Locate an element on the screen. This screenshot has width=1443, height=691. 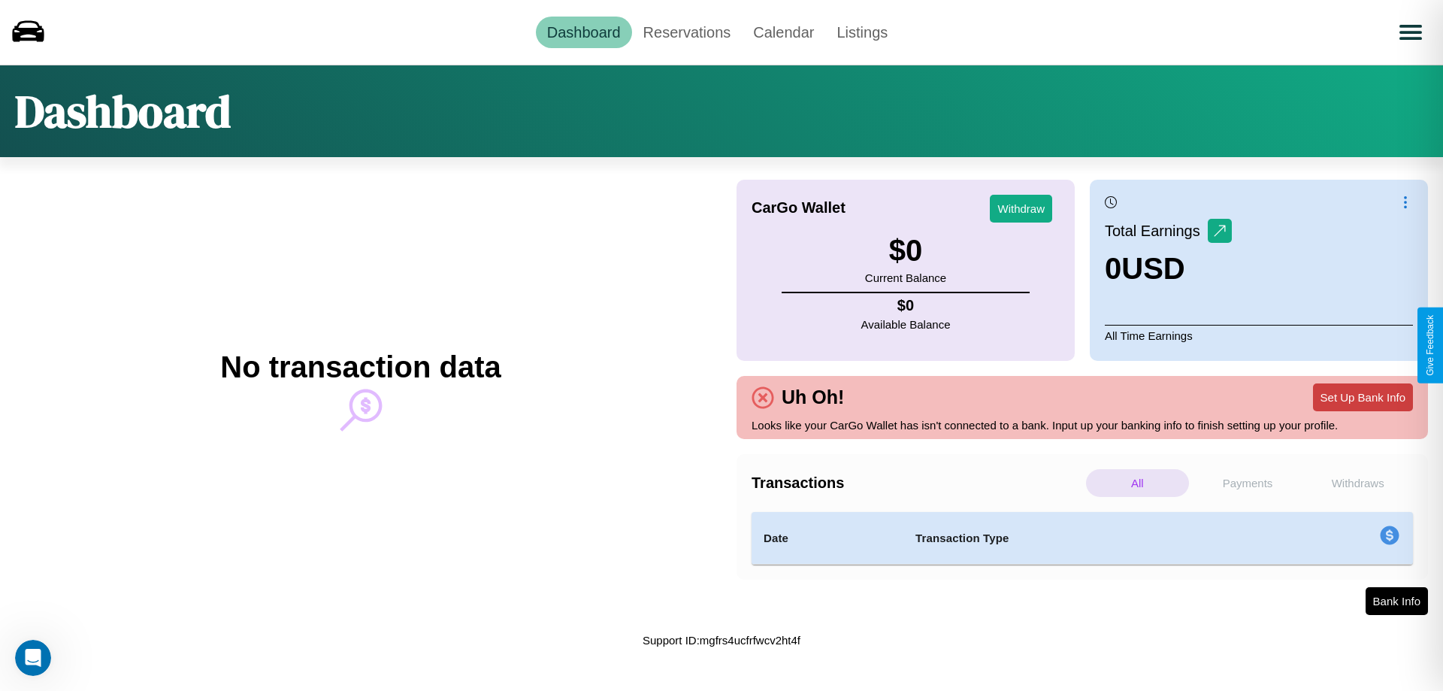
button: Bank Info is located at coordinates (1397, 601).